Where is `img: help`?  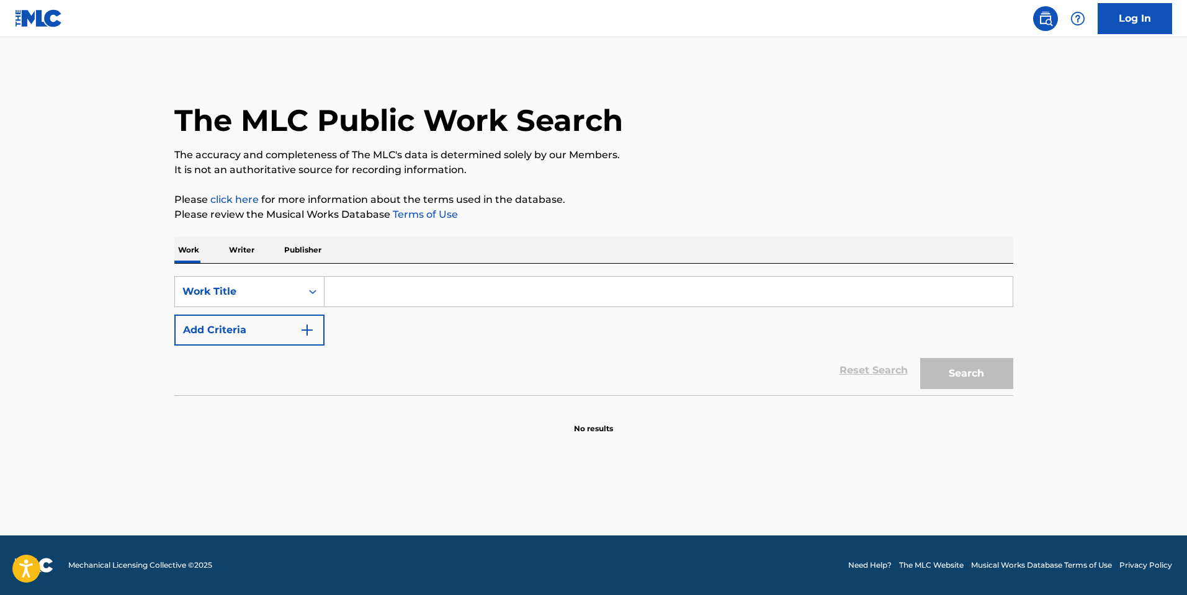 img: help is located at coordinates (1078, 19).